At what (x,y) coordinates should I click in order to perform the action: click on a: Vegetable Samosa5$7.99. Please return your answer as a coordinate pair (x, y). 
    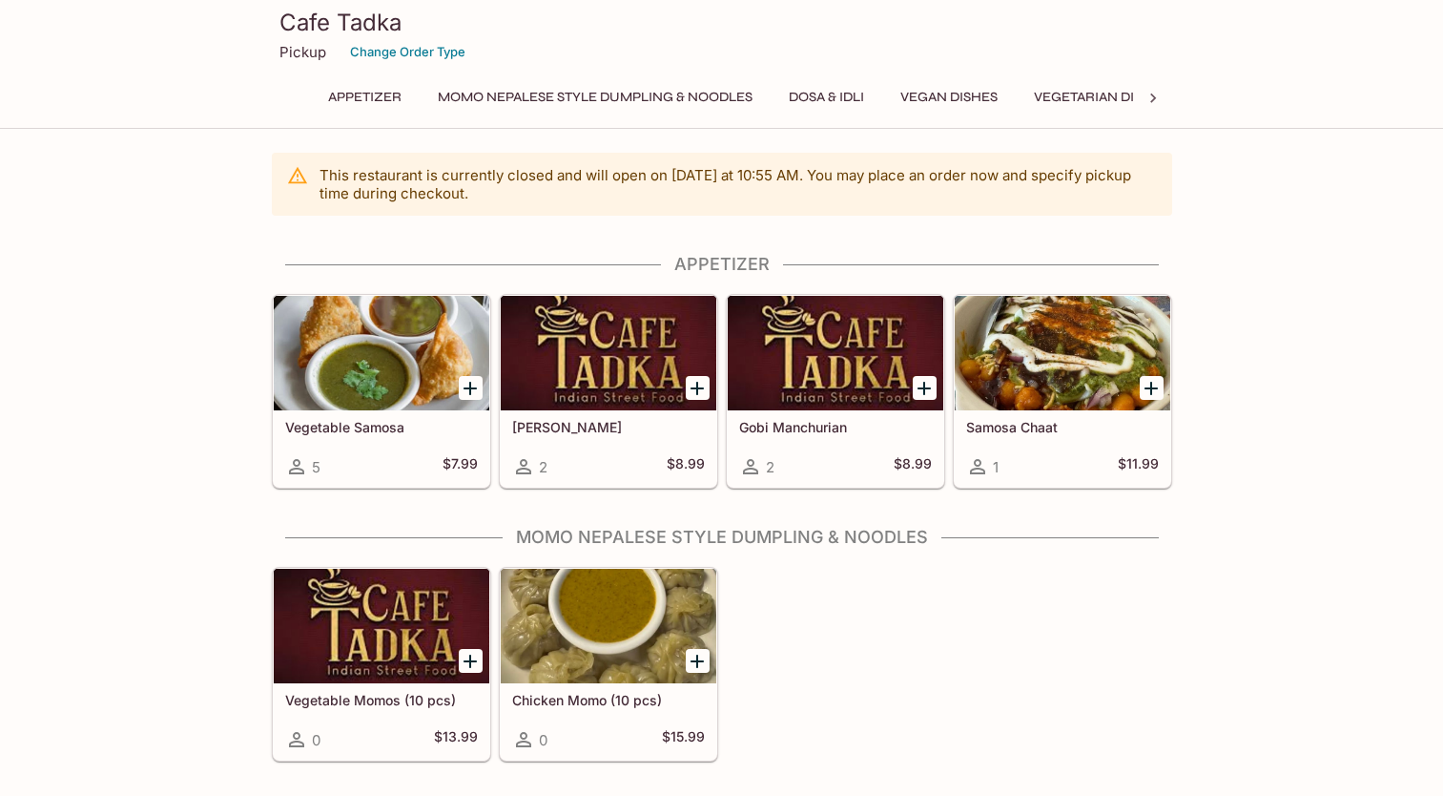
    Looking at the image, I should click on (382, 391).